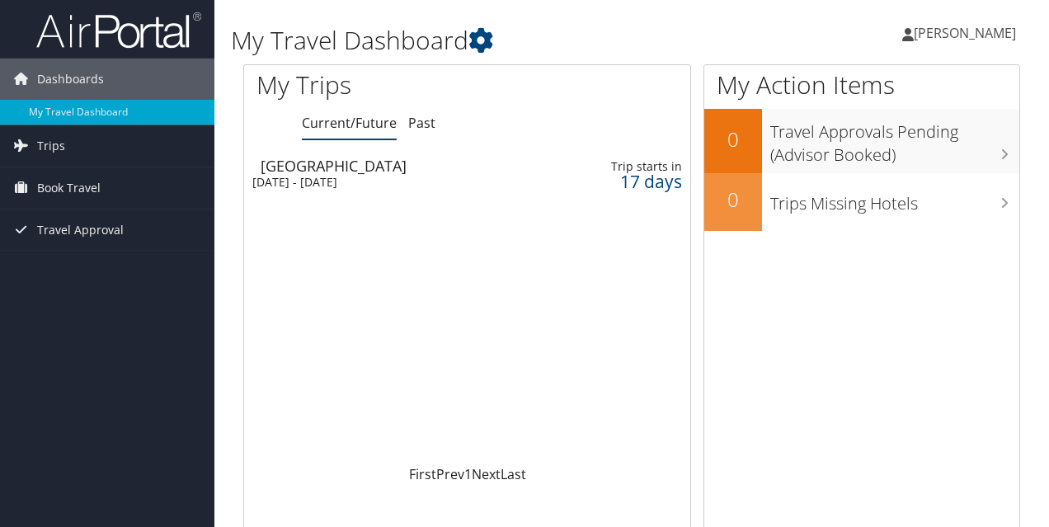 The width and height of the screenshot is (1049, 527). I want to click on img: airportal-logo.png, so click(119, 30).